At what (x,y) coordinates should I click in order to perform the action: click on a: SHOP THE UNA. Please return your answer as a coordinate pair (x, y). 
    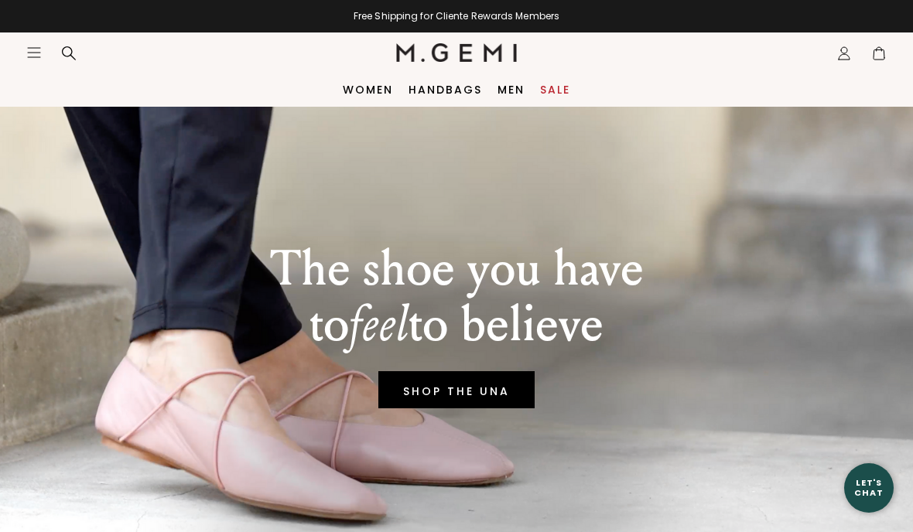
    Looking at the image, I should click on (456, 390).